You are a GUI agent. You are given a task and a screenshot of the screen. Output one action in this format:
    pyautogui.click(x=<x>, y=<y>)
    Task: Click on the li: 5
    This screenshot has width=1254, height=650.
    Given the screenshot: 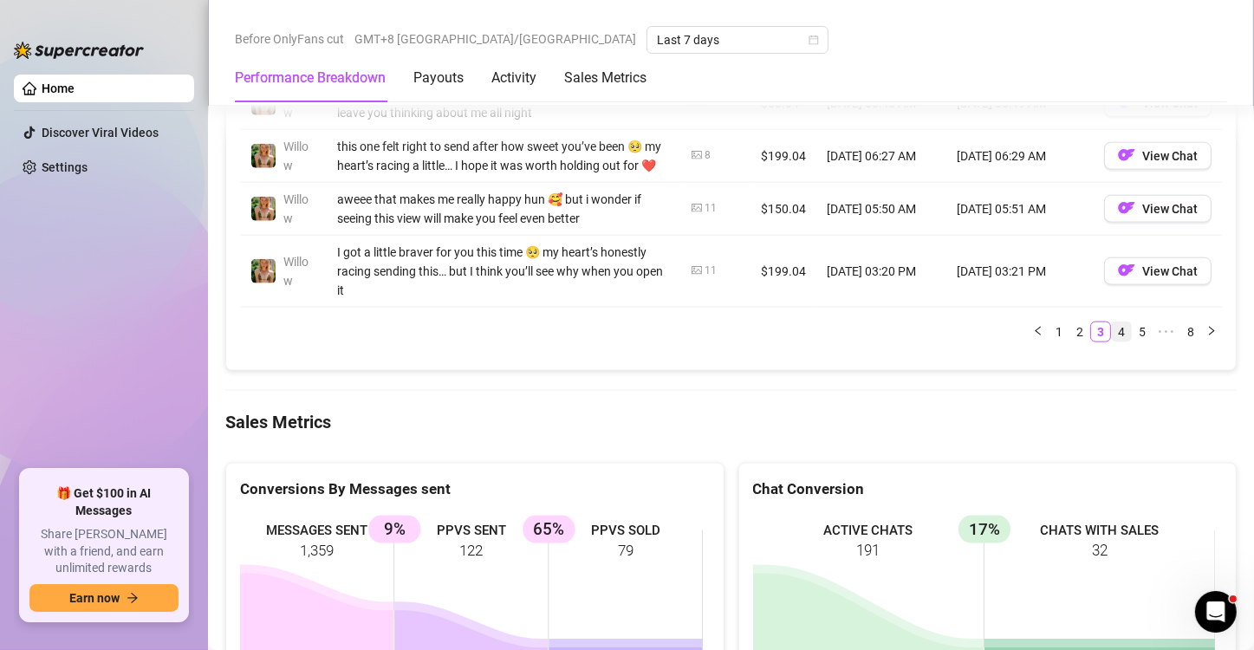 What is the action you would take?
    pyautogui.click(x=1142, y=332)
    